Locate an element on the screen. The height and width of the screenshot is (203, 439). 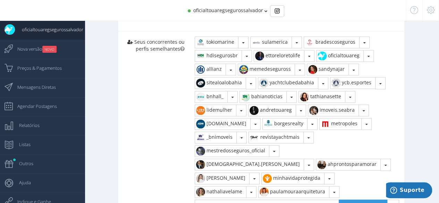
img: 252246988_471456804228652_8377494573618279848_n.jpg is located at coordinates (201, 97).